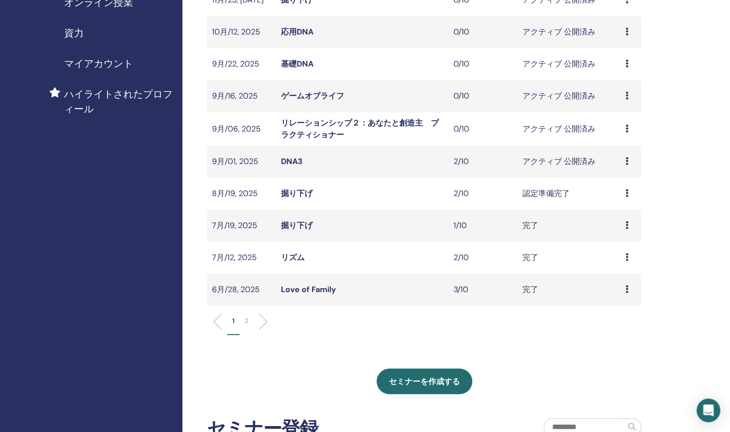 This screenshot has width=730, height=432. Describe the element at coordinates (483, 290) in the screenshot. I see `td: 3/10` at that location.